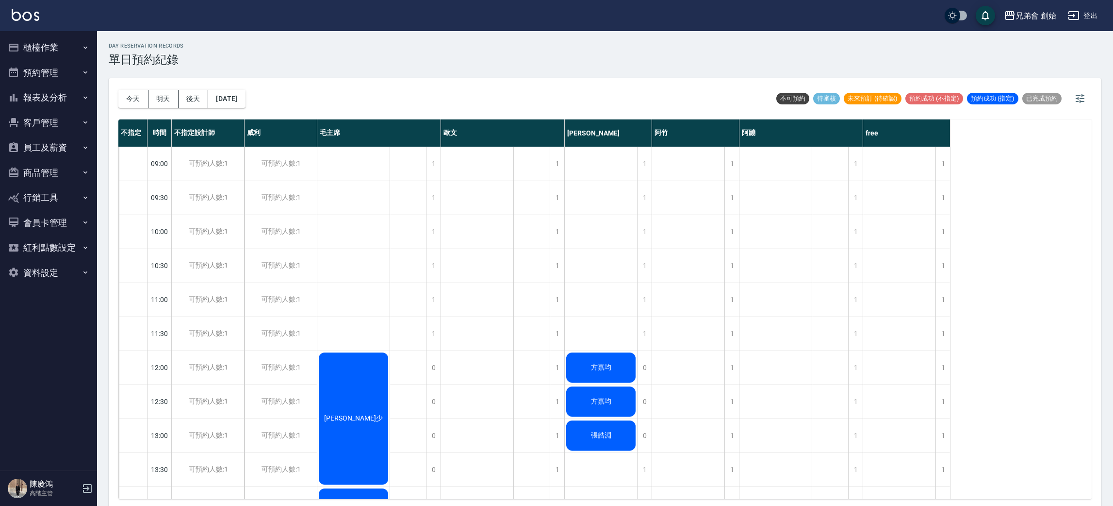 This screenshot has height=506, width=1113. I want to click on div: 12:00, so click(160, 367).